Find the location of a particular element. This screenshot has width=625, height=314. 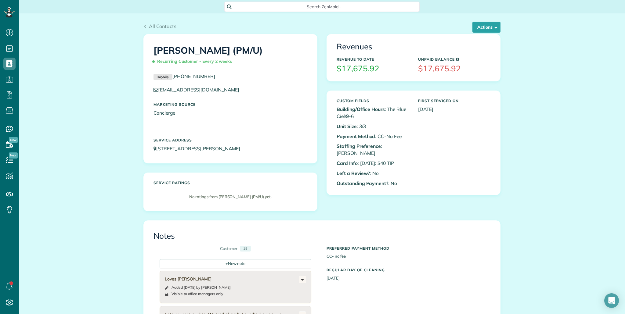

b: Payment Method is located at coordinates (356, 136).